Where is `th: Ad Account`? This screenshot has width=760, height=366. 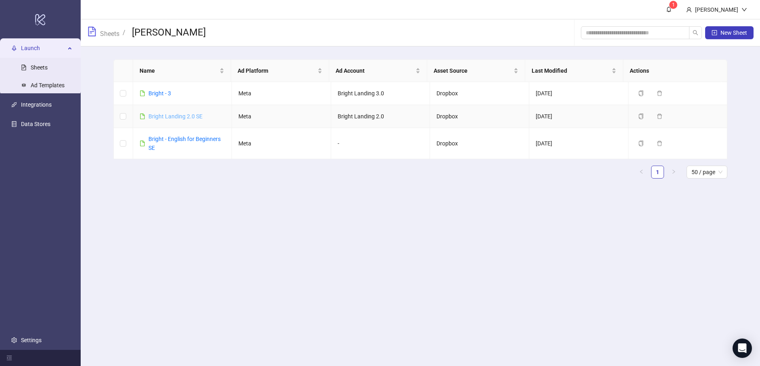 th: Ad Account is located at coordinates (378, 71).